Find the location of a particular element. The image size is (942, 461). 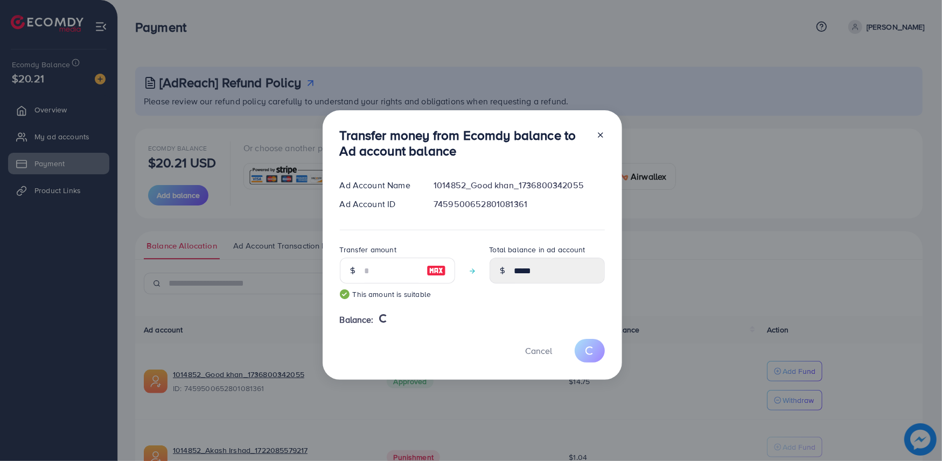

label: Transfer amount is located at coordinates (368, 250).